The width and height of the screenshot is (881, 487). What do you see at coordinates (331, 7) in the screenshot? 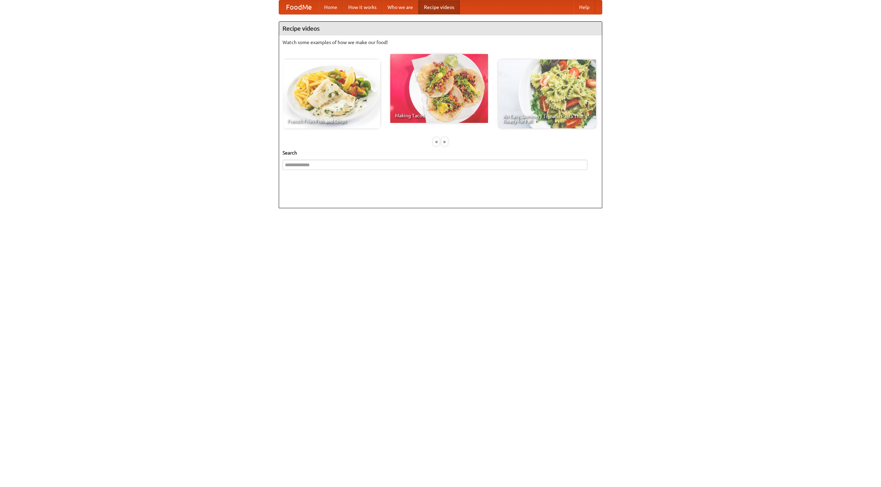
I see `a: Home` at bounding box center [331, 7].